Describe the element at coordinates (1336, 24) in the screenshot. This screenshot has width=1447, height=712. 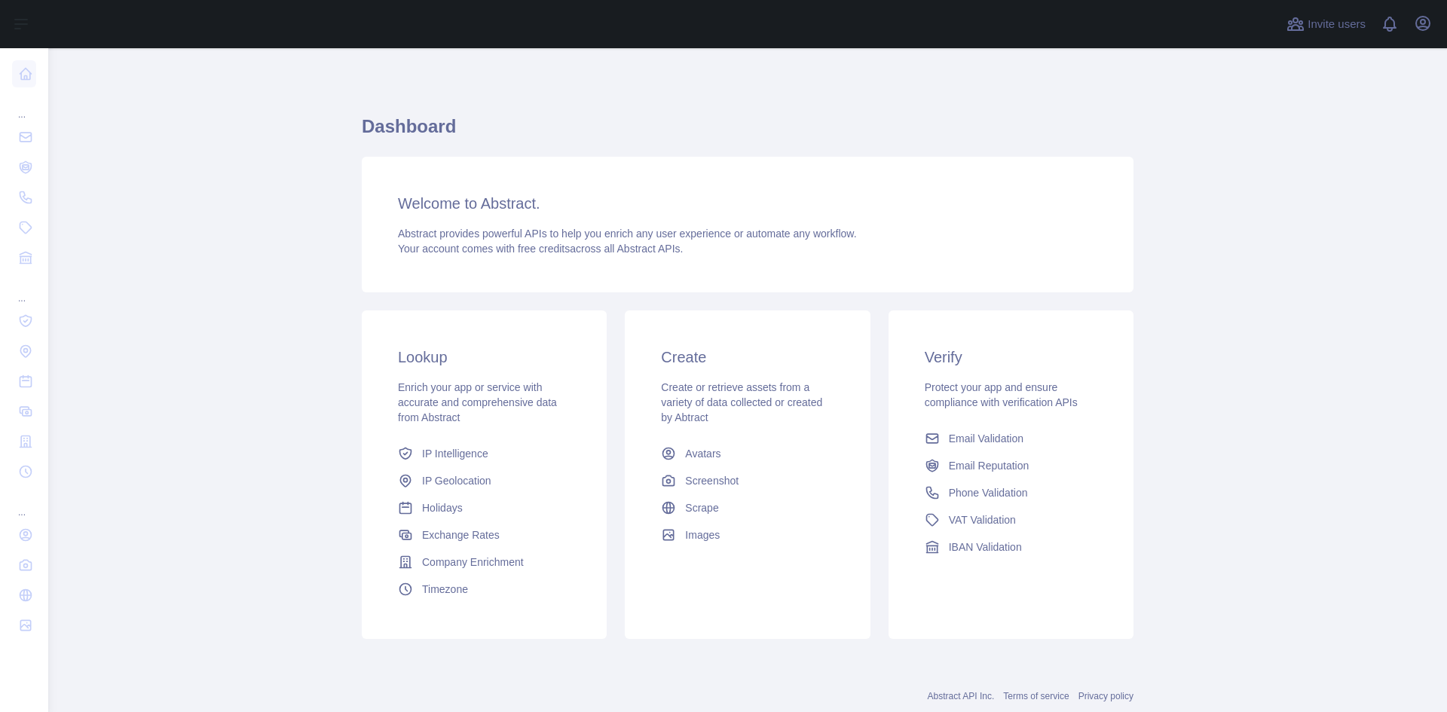
I see `span: Invite users` at that location.